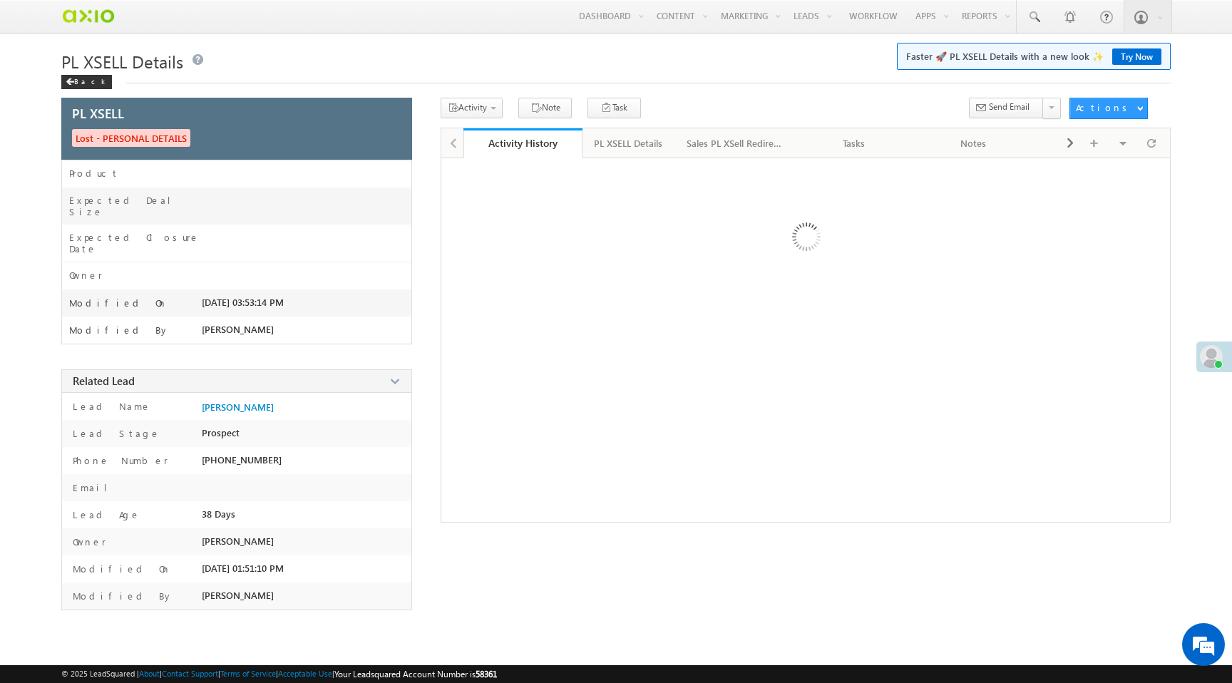 The height and width of the screenshot is (683, 1232). Describe the element at coordinates (218, 514) in the screenshot. I see `span: 38 Days` at that location.